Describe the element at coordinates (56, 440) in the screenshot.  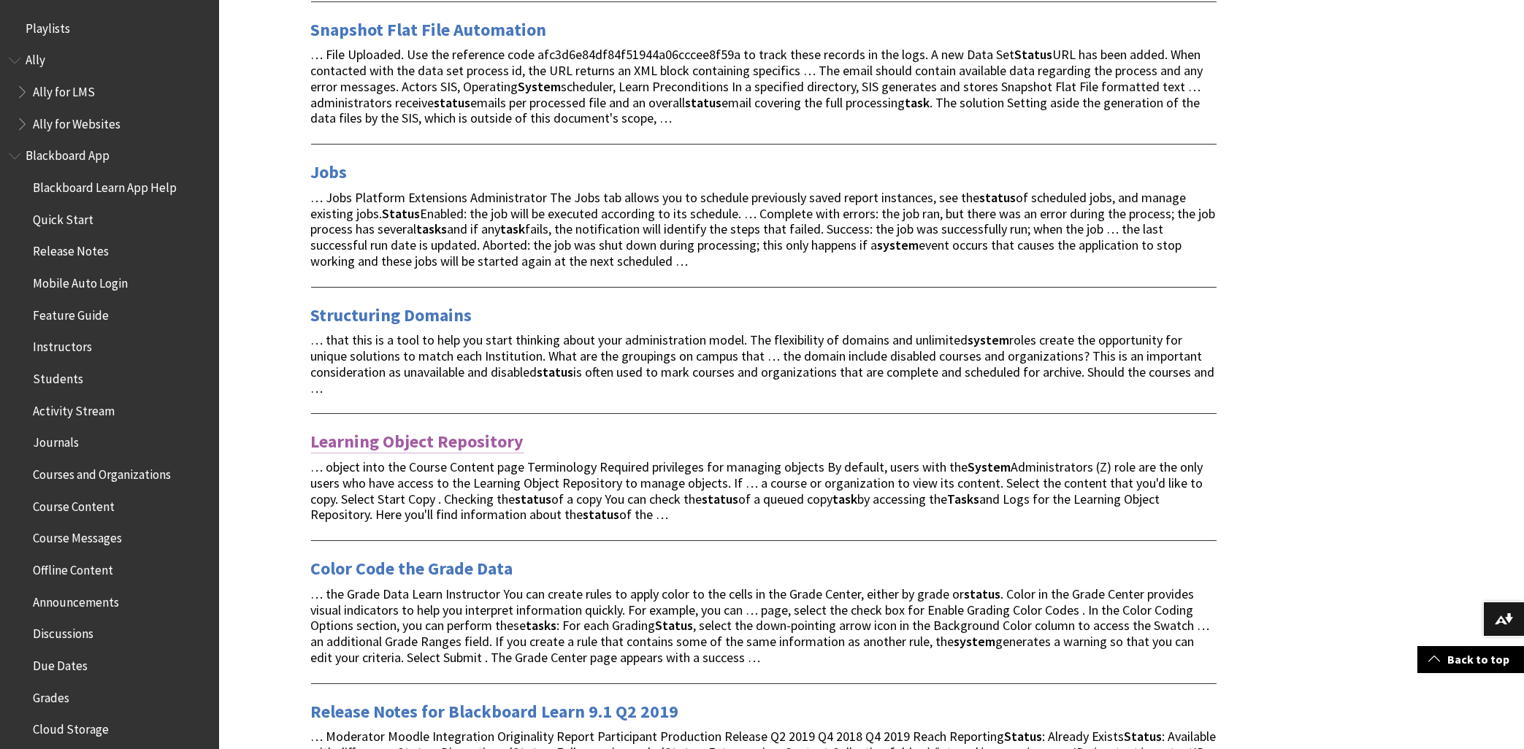
I see `span: Journals` at that location.